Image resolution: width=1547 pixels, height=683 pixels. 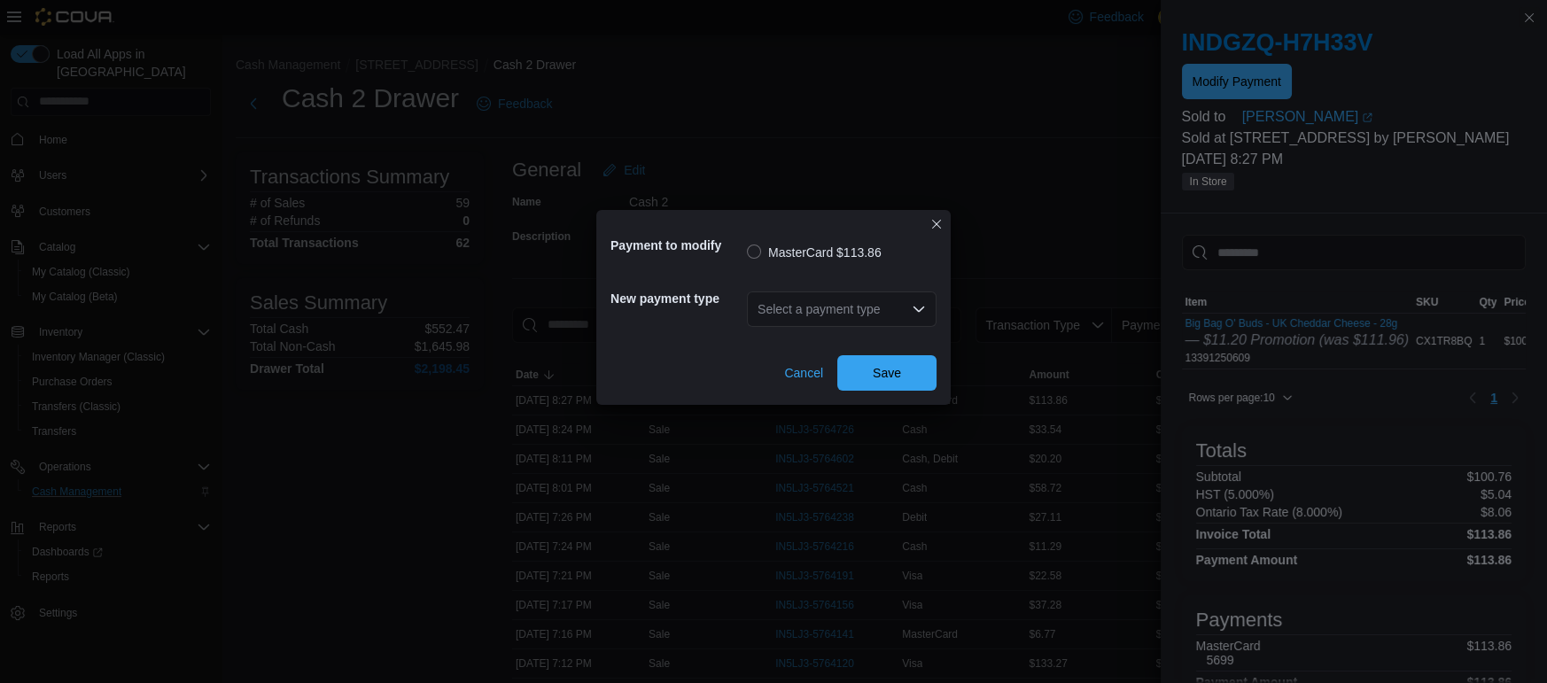 What do you see at coordinates (804, 373) in the screenshot?
I see `span: Cancel` at bounding box center [804, 373].